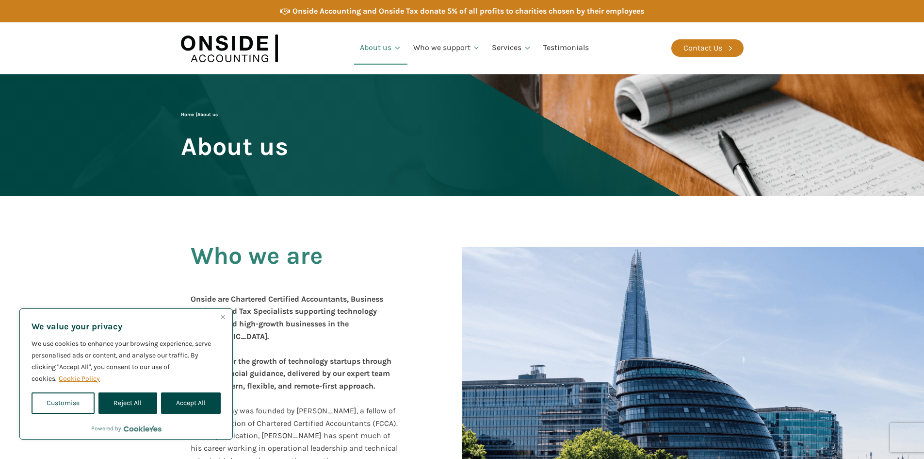 This screenshot has height=459, width=924. I want to click on p: We value your privacy, so click(126, 326).